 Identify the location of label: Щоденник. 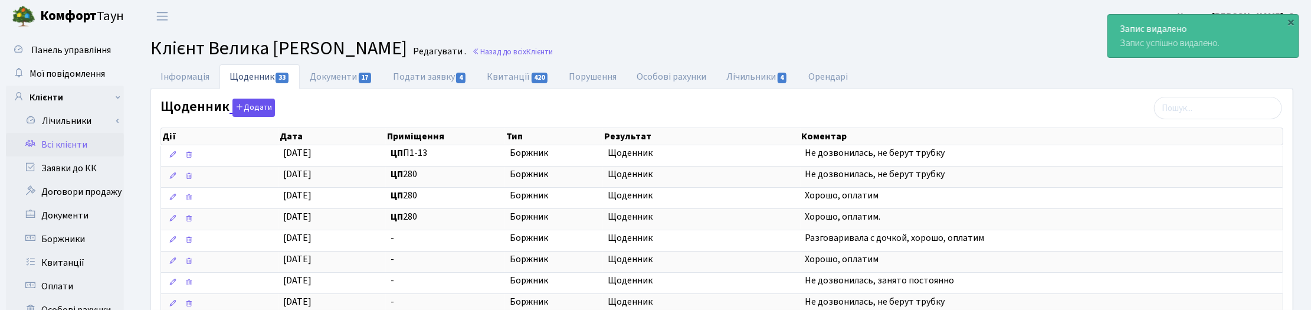
(218, 107).